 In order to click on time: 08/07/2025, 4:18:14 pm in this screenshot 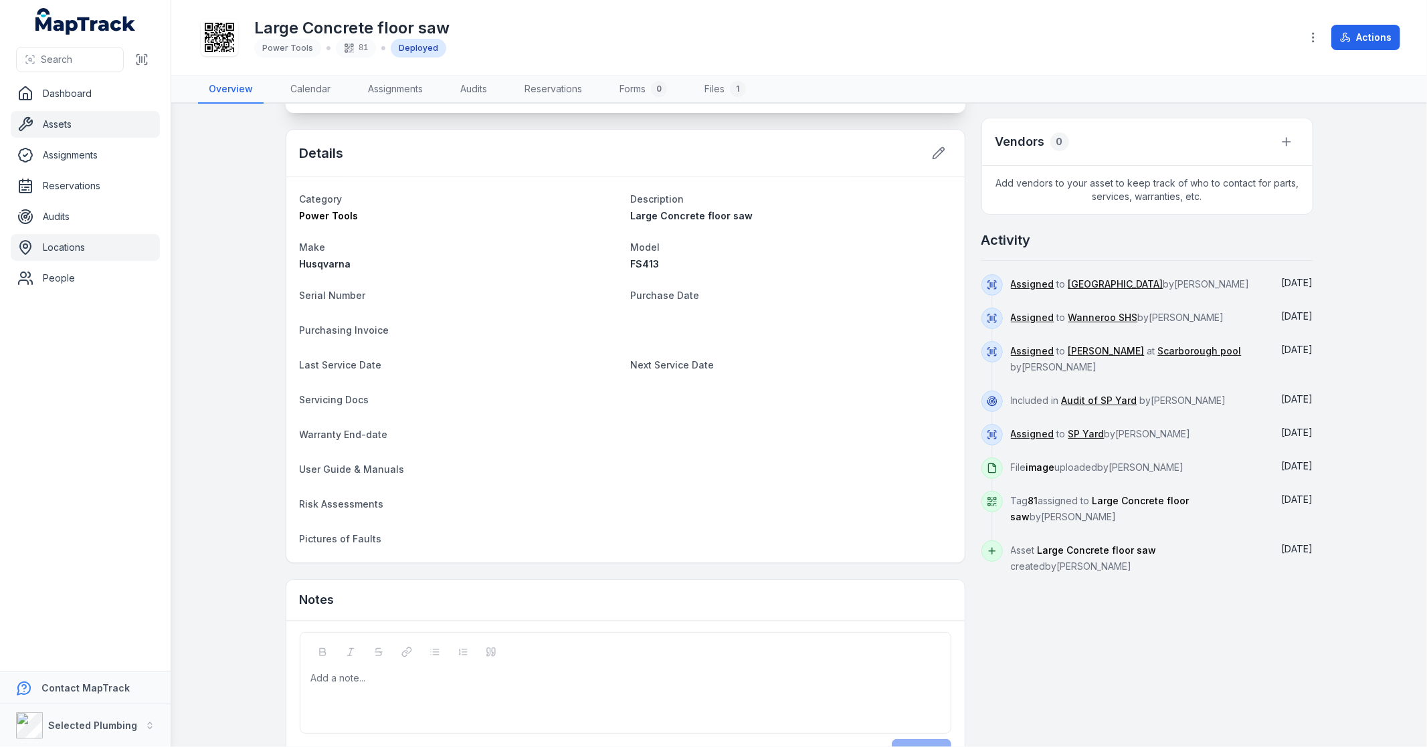, I will do `click(1297, 316)`.